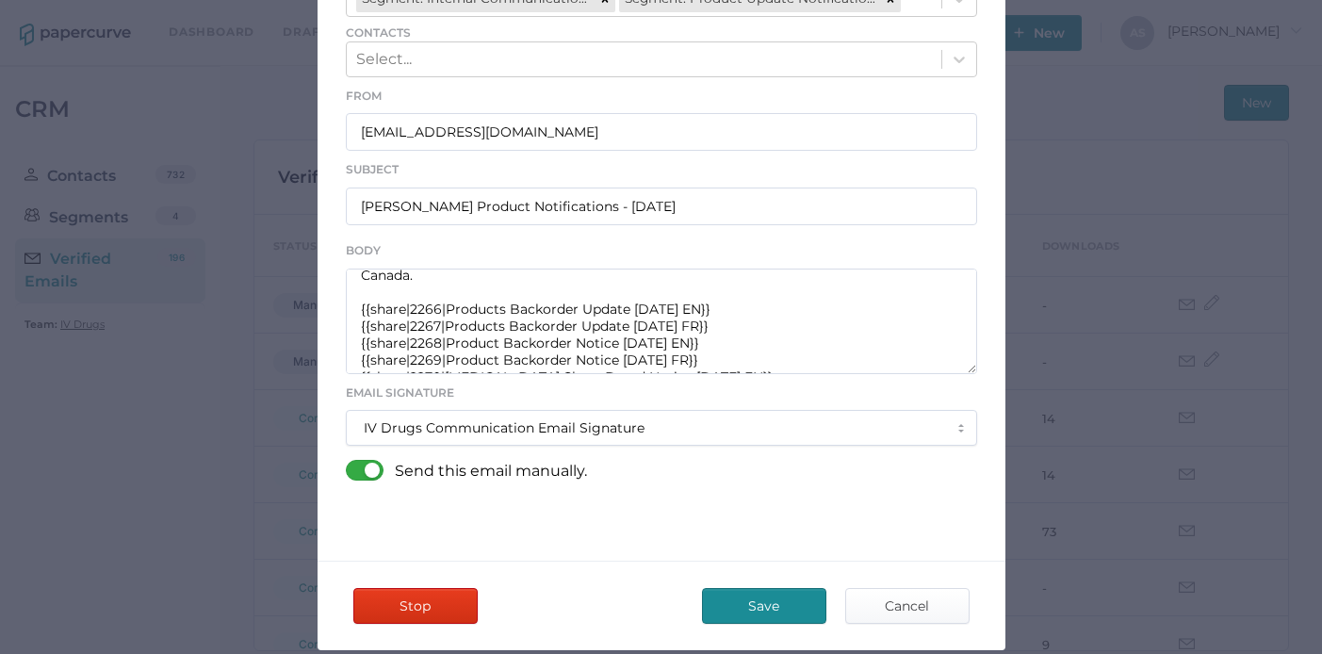 Image resolution: width=1322 pixels, height=654 pixels. What do you see at coordinates (908, 606) in the screenshot?
I see `button: Cancel` at bounding box center [908, 606].